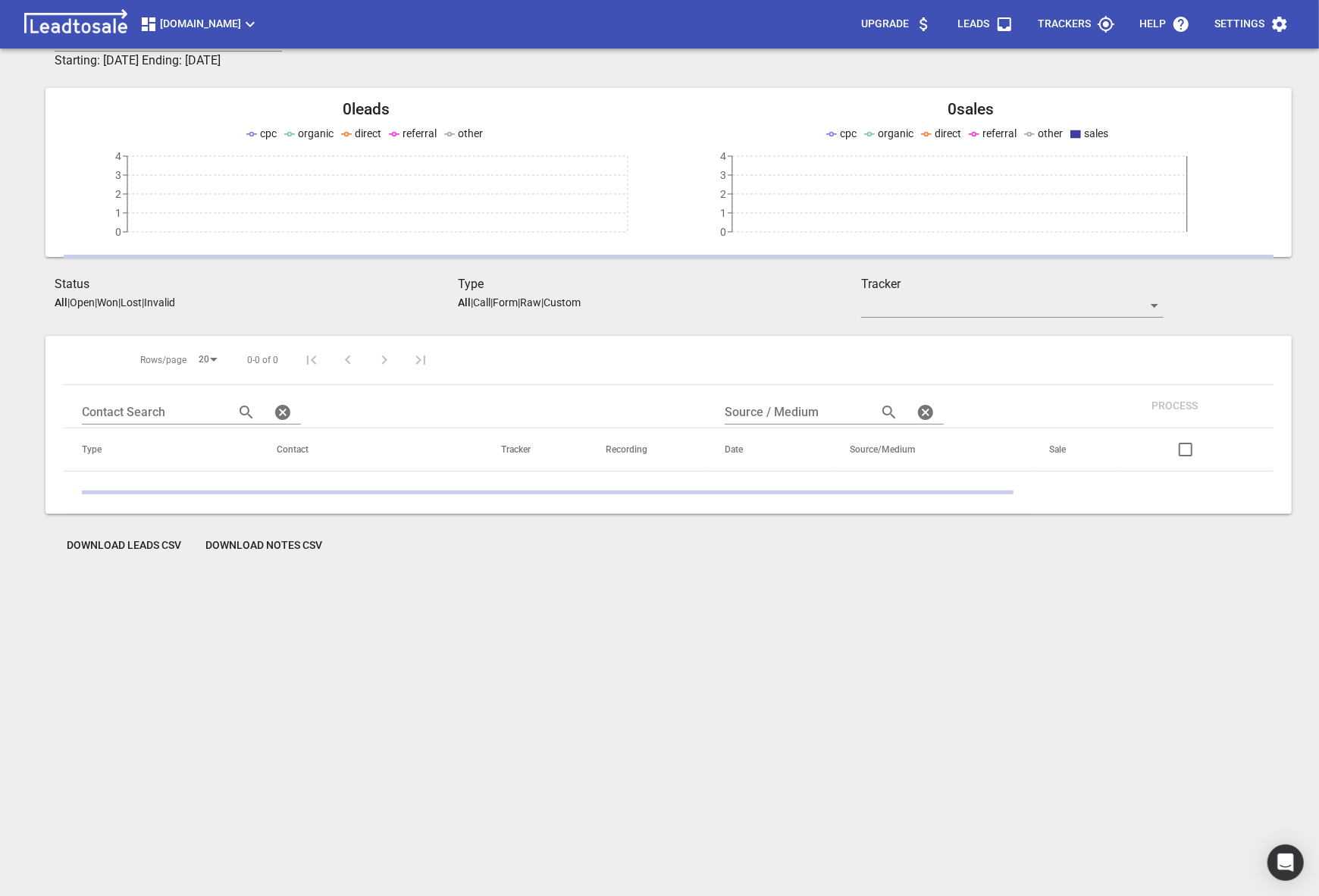  I want to click on p: Trackers, so click(1065, 24).